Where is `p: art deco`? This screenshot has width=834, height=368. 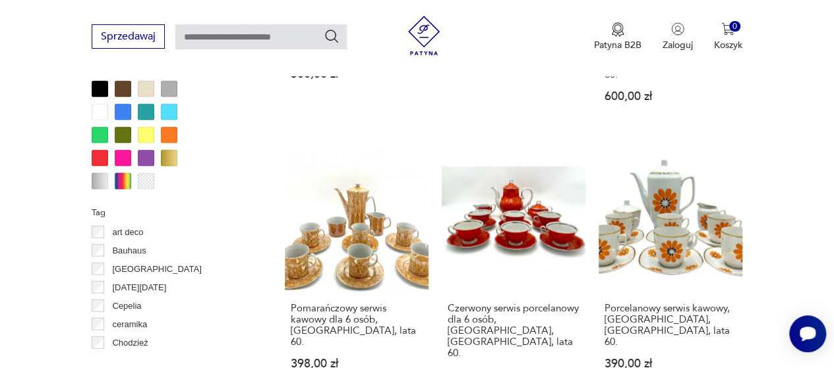
p: art deco is located at coordinates (127, 233).